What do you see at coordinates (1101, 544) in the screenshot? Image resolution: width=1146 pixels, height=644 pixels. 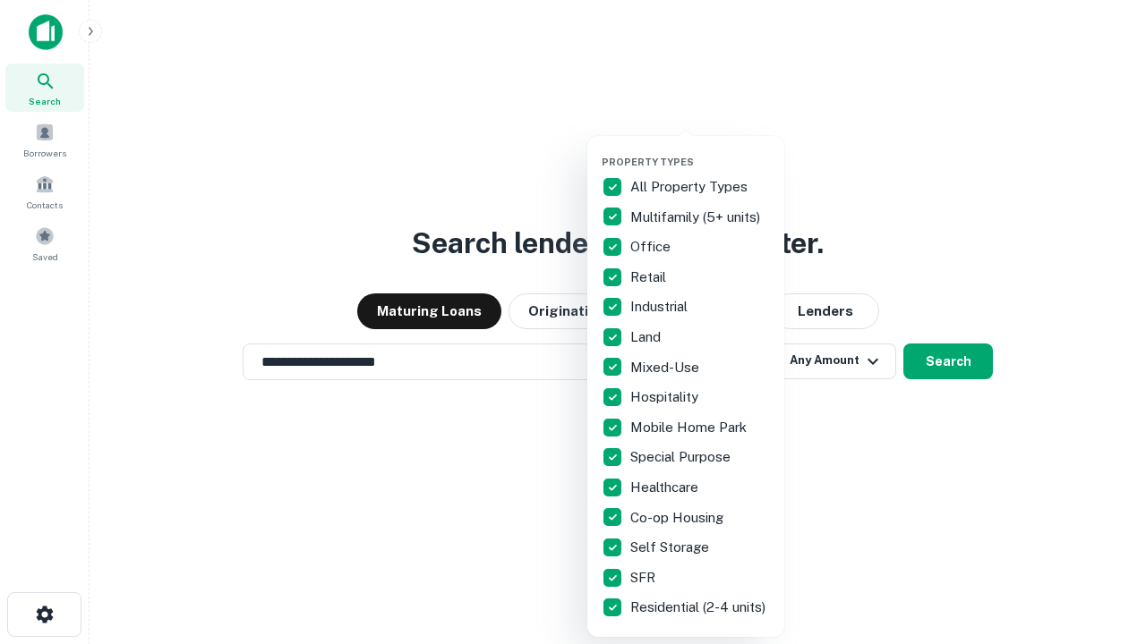 I see `div: Chat Widget` at bounding box center [1101, 544].